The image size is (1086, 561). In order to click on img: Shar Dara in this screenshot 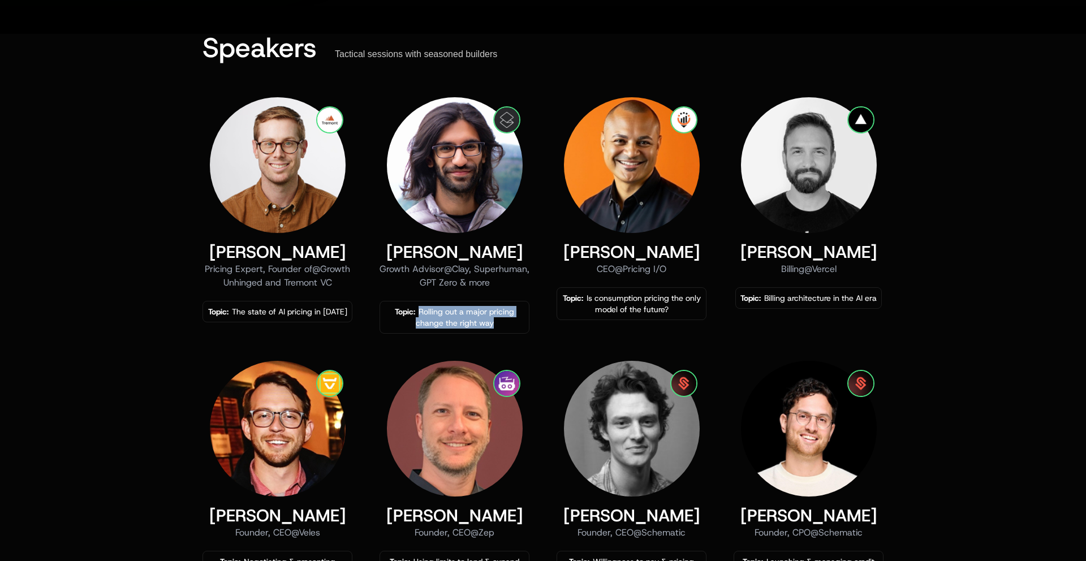, I will do `click(809, 165)`.